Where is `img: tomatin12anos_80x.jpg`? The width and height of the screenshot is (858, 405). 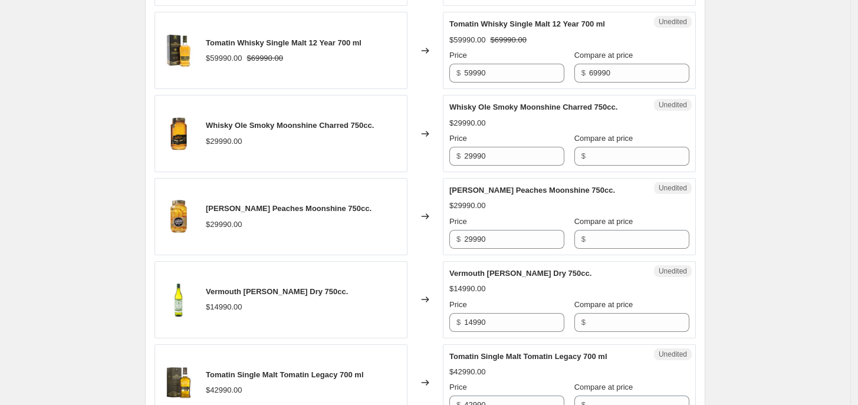
img: tomatin12anos_80x.jpg is located at coordinates (179, 51).